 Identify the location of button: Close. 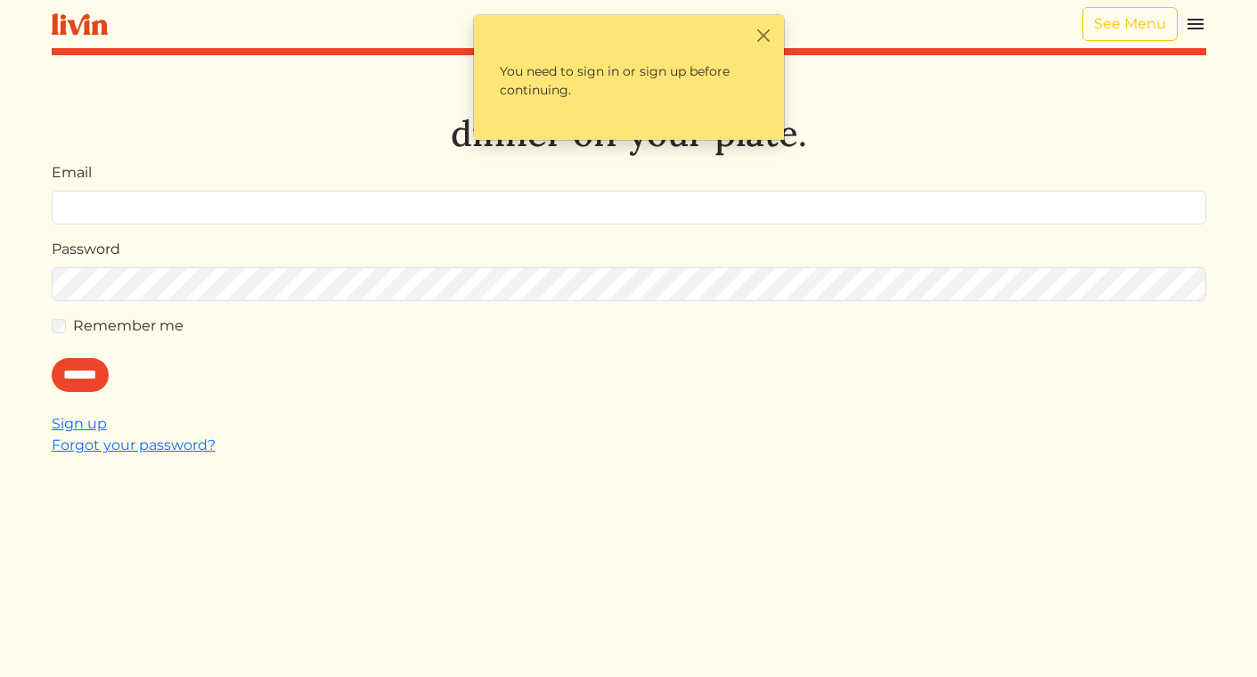
(763, 35).